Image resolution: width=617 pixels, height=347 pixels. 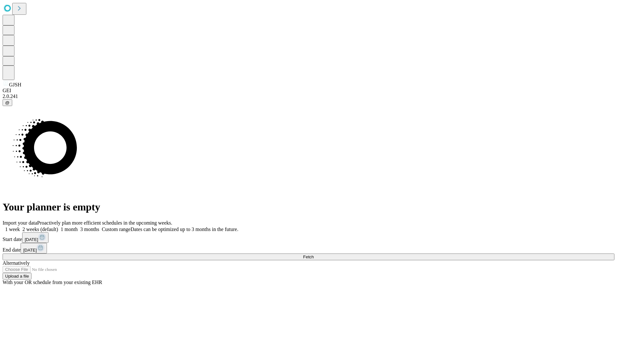 I want to click on span: Fetch, so click(x=308, y=257).